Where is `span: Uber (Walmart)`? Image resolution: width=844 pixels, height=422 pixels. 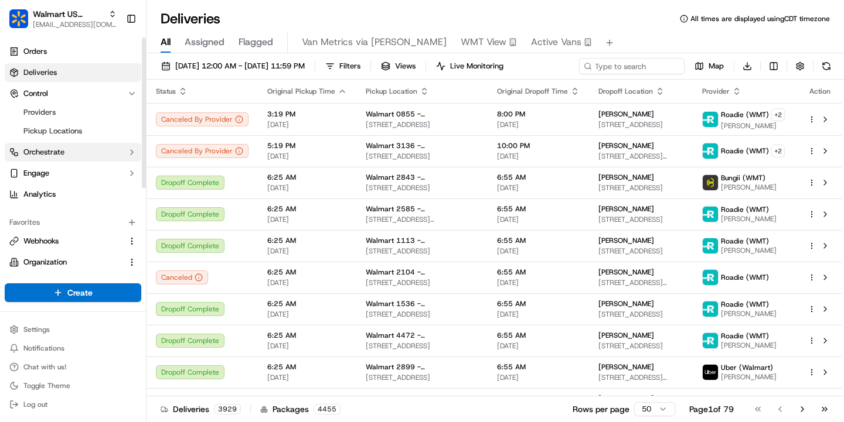 span: Uber (Walmart) is located at coordinates (746, 368).